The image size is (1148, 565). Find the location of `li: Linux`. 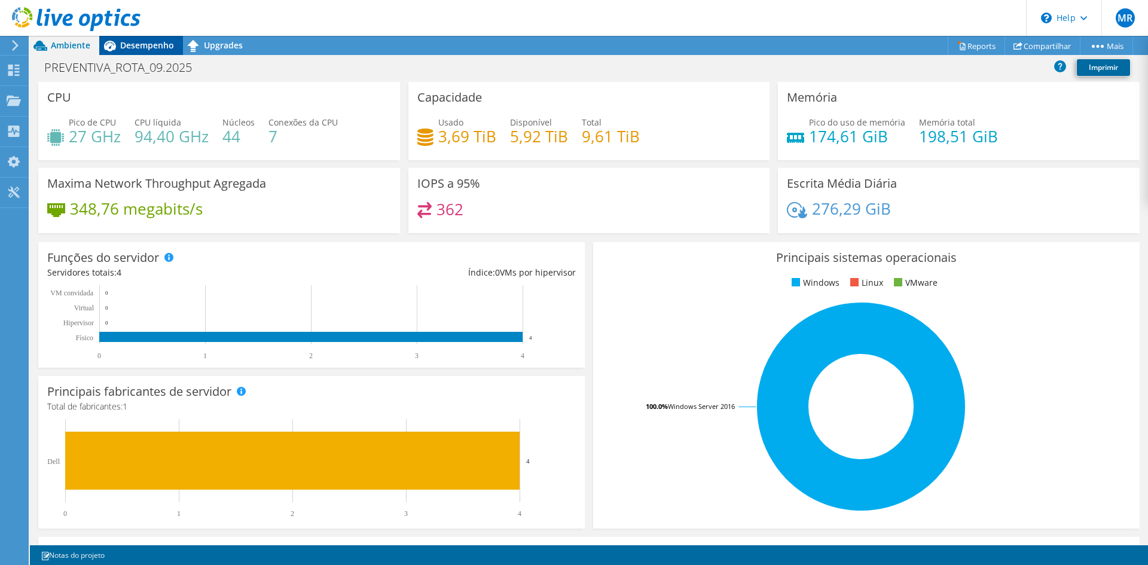

li: Linux is located at coordinates (865, 283).